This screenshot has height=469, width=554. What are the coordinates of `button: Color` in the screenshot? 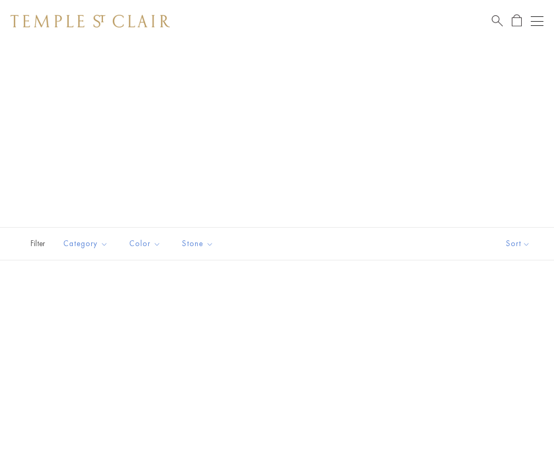 It's located at (145, 243).